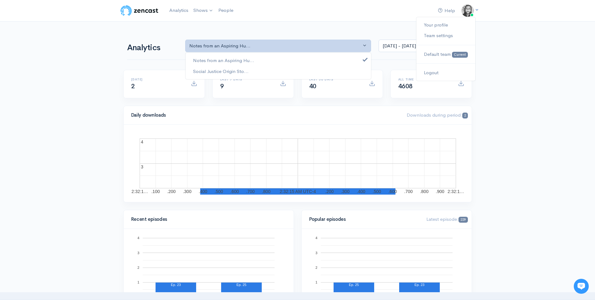  What do you see at coordinates (139, 11) in the screenshot?
I see `img: ZenCast Logo` at bounding box center [139, 11].